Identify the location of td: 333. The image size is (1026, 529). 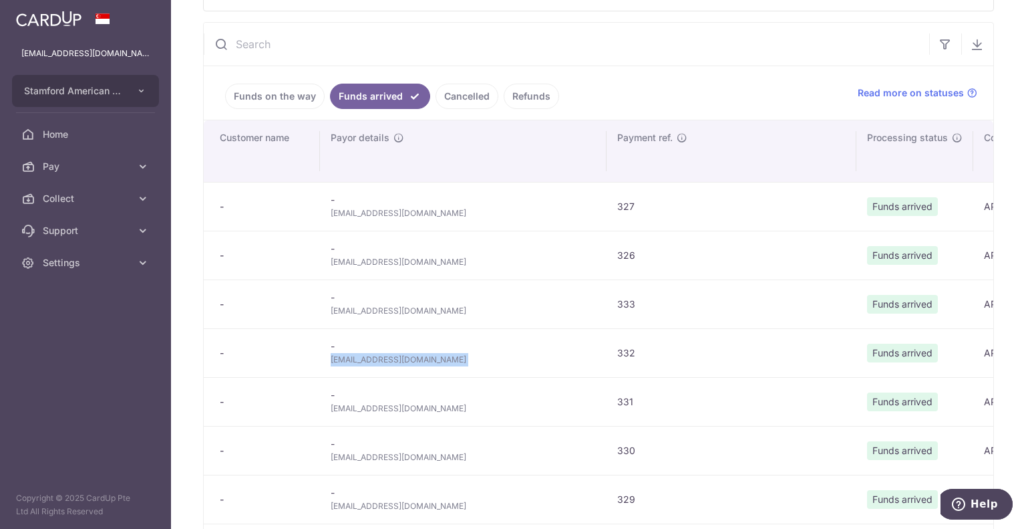
(732, 303).